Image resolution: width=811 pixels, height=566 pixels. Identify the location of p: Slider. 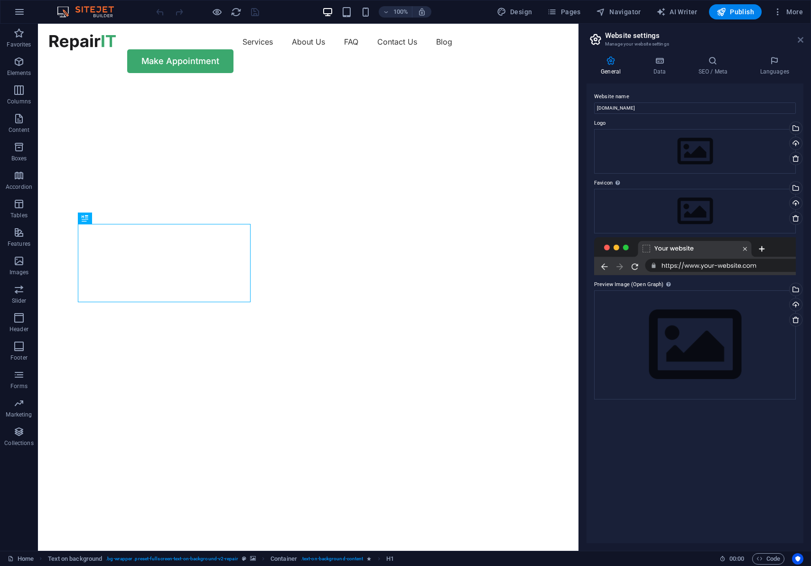
(19, 301).